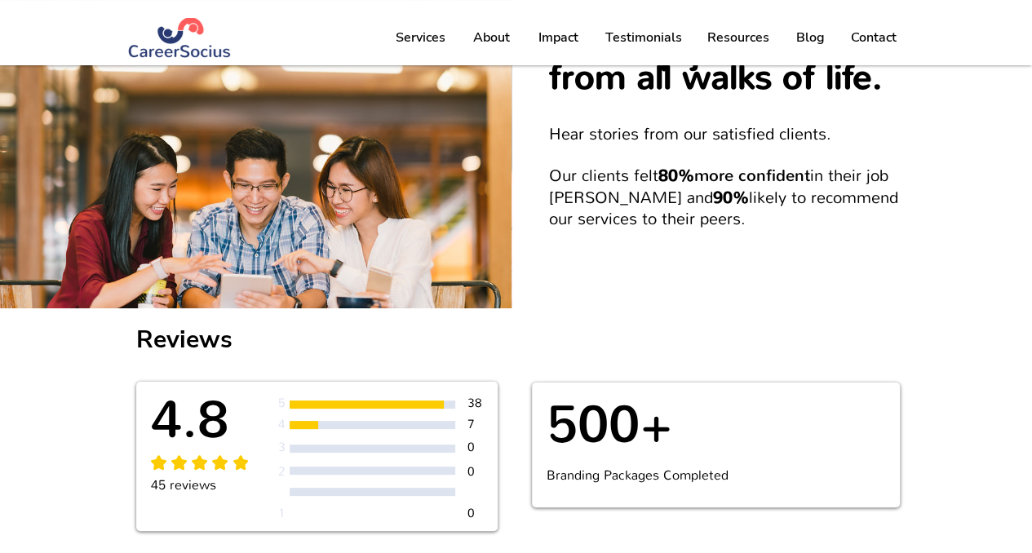 This screenshot has height=553, width=1032. I want to click on p: Contact, so click(873, 38).